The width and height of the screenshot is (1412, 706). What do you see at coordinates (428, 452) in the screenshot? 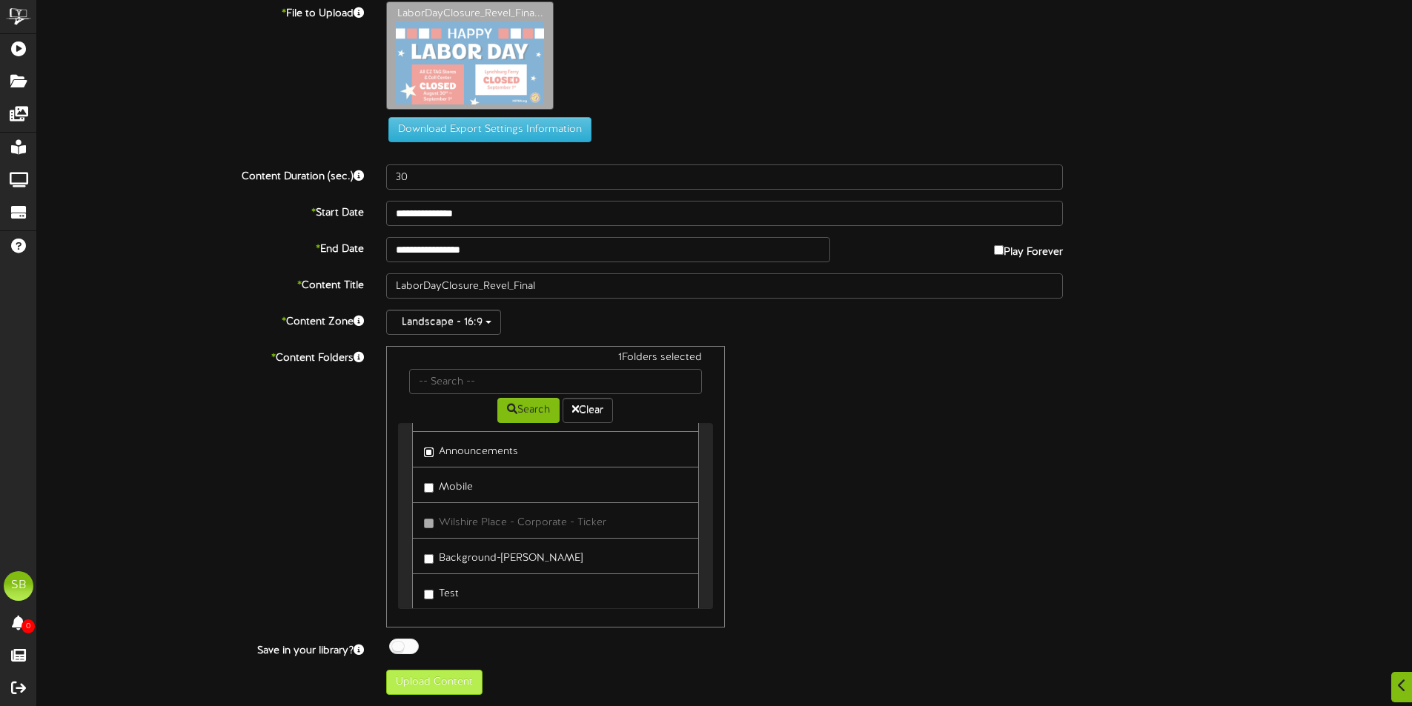
I see `input: Announcements` at bounding box center [428, 452].